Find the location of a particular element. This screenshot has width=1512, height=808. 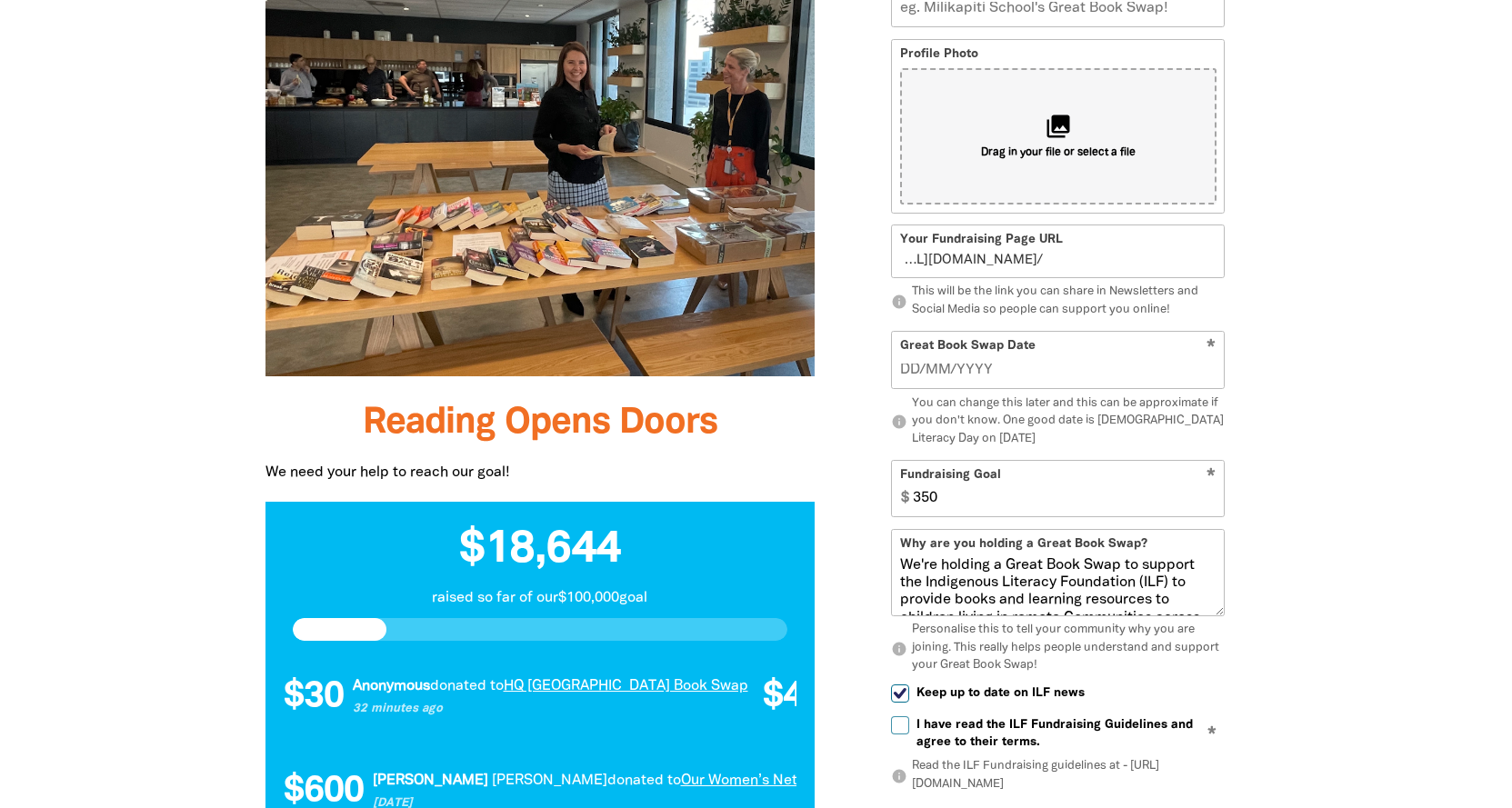

p: You can change this later and this can be approximate if you don't know. One good date is [DEMOGR... is located at coordinates (1058, 422).